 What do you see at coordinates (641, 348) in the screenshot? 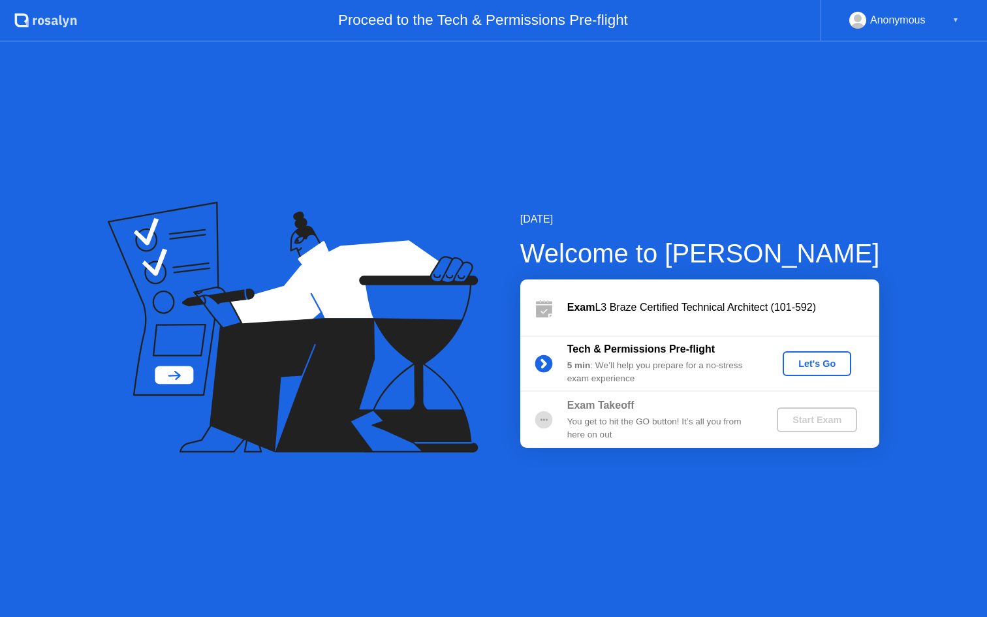
I see `b: Tech & Permissions Pre-flight` at bounding box center [641, 348].